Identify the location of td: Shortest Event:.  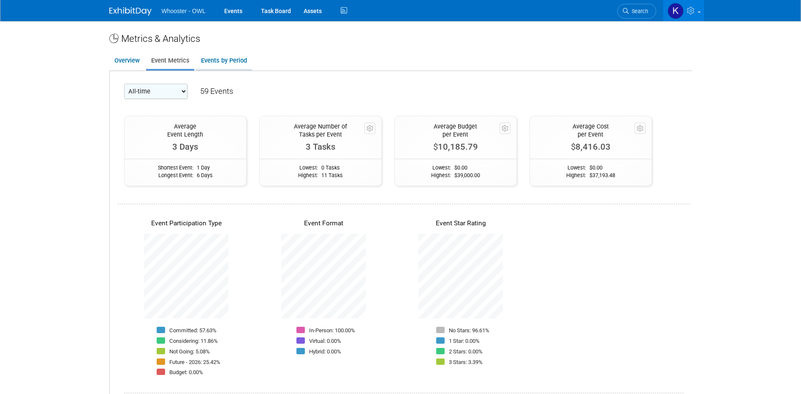
(176, 168).